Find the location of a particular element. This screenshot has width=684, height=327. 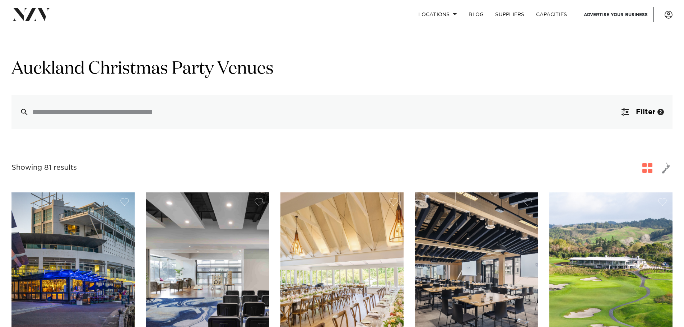

img: nzv-logo.png is located at coordinates (31, 14).